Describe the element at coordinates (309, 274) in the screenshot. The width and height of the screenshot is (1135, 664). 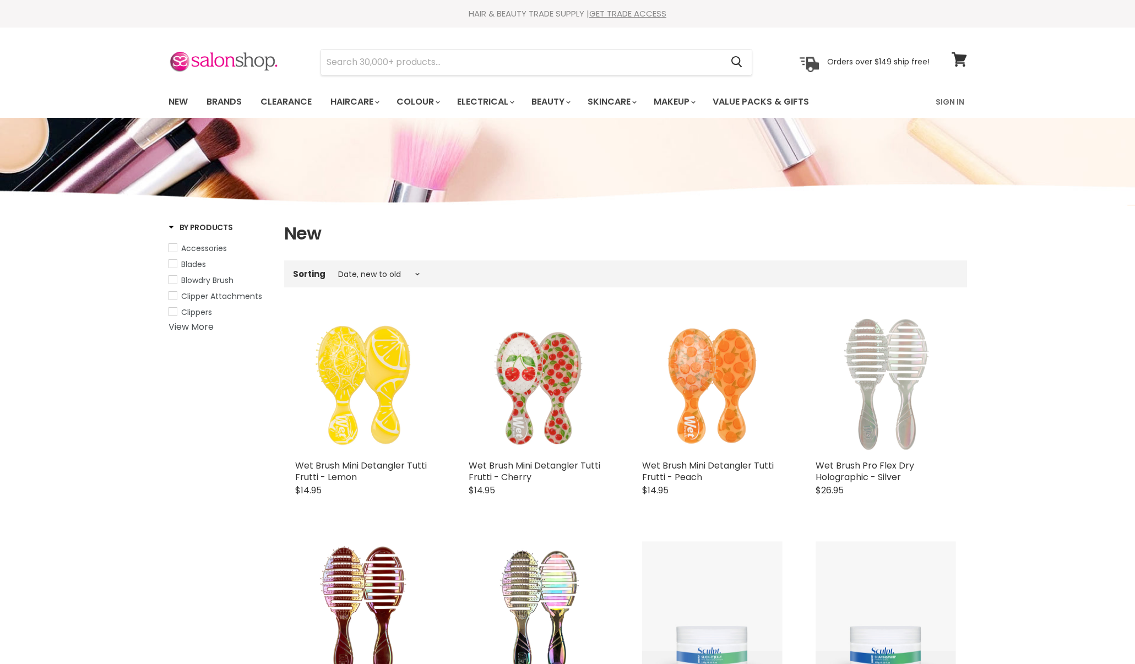
I see `label: Sorting` at that location.